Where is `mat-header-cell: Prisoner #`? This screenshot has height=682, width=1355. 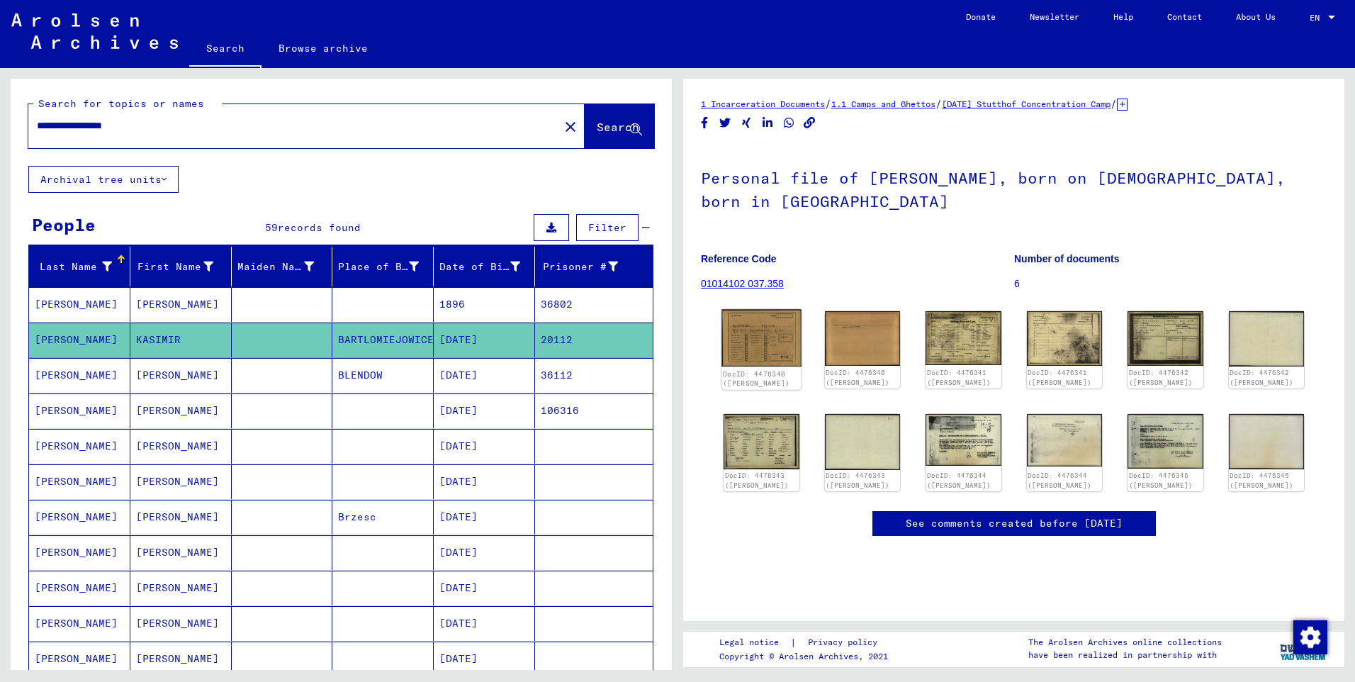
mat-header-cell: Prisoner # is located at coordinates (594, 266).